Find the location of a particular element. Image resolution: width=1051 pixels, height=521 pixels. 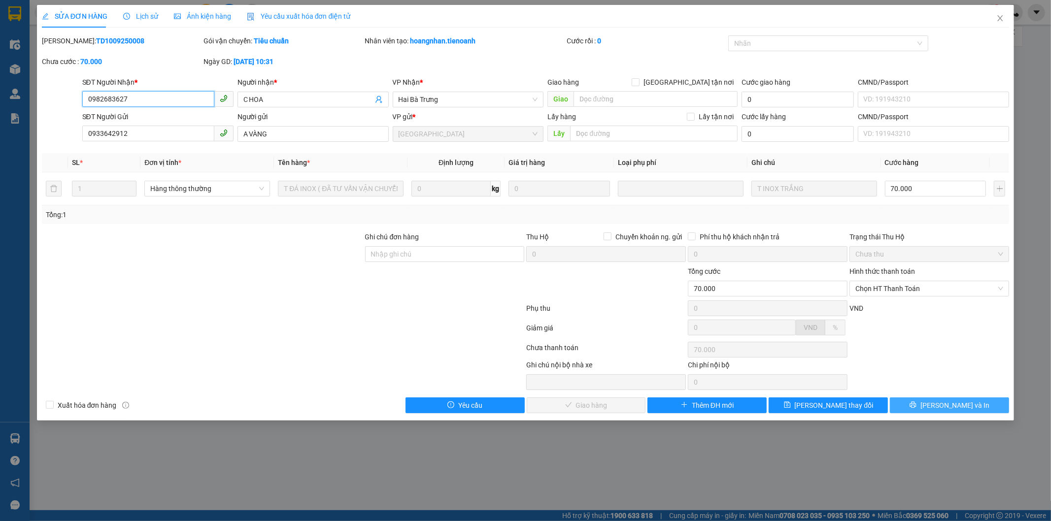

input: Cước giao hàng is located at coordinates (797, 99).